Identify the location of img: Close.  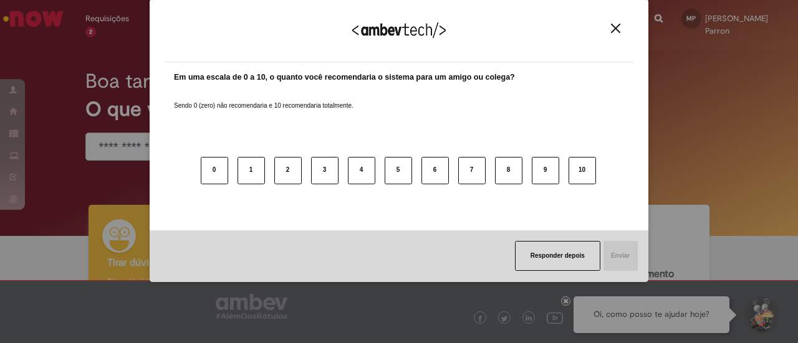
(615, 28).